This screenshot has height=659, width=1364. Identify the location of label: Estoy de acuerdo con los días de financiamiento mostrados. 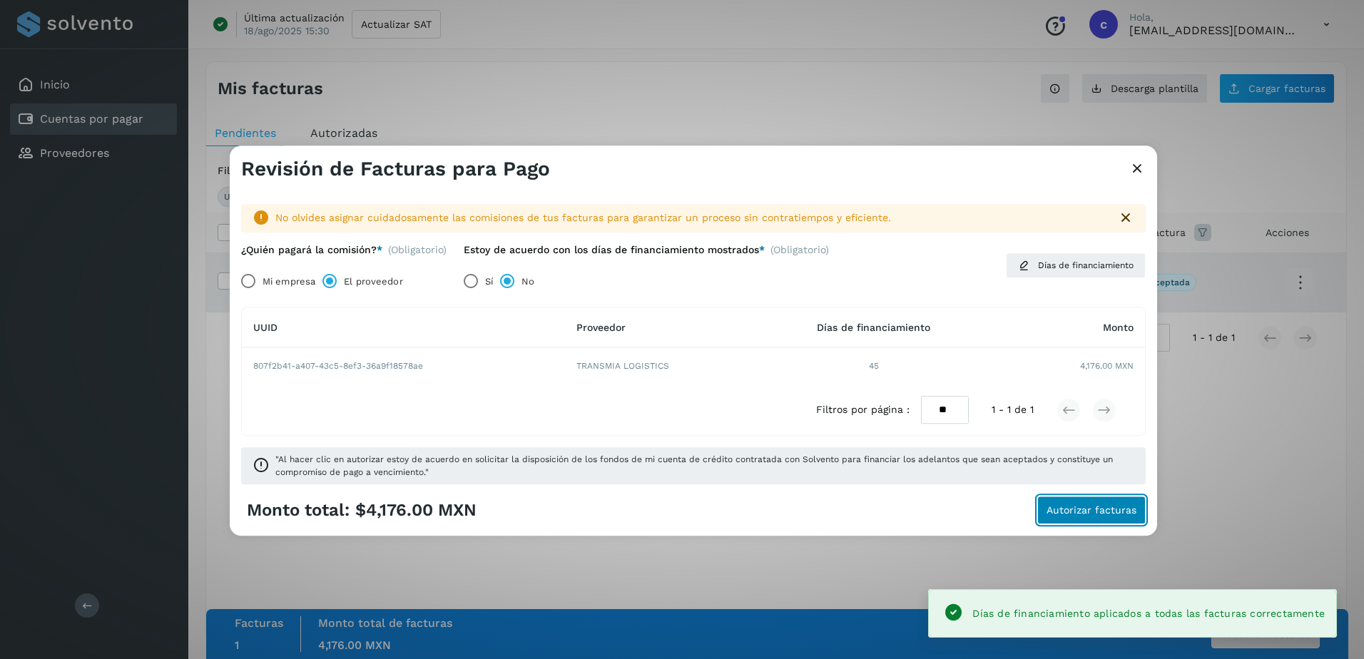
(614, 250).